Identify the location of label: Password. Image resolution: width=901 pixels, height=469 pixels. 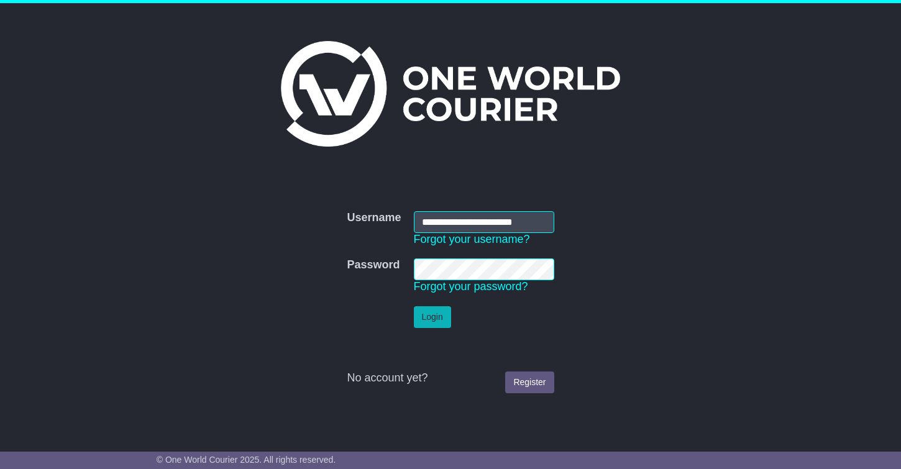
(373, 265).